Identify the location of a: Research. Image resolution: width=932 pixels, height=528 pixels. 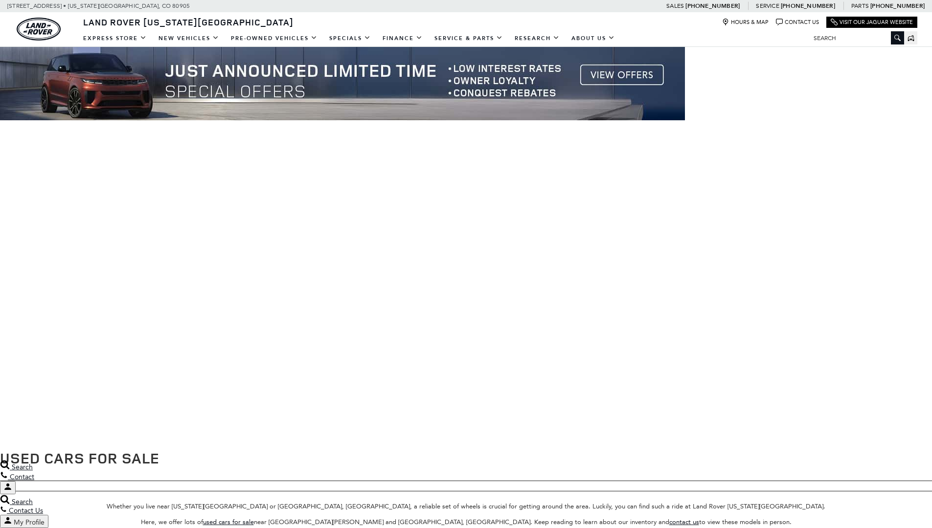
(537, 38).